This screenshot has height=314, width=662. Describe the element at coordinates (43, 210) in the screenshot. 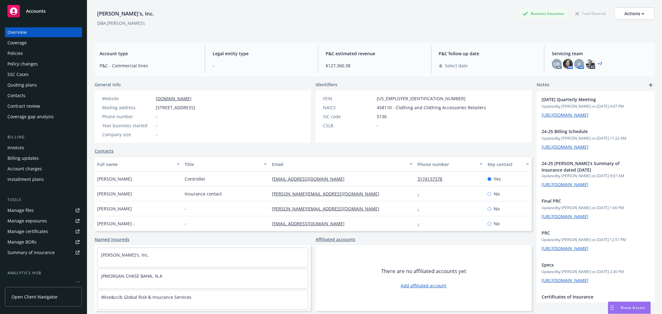

I see `a: Manage files` at that location.